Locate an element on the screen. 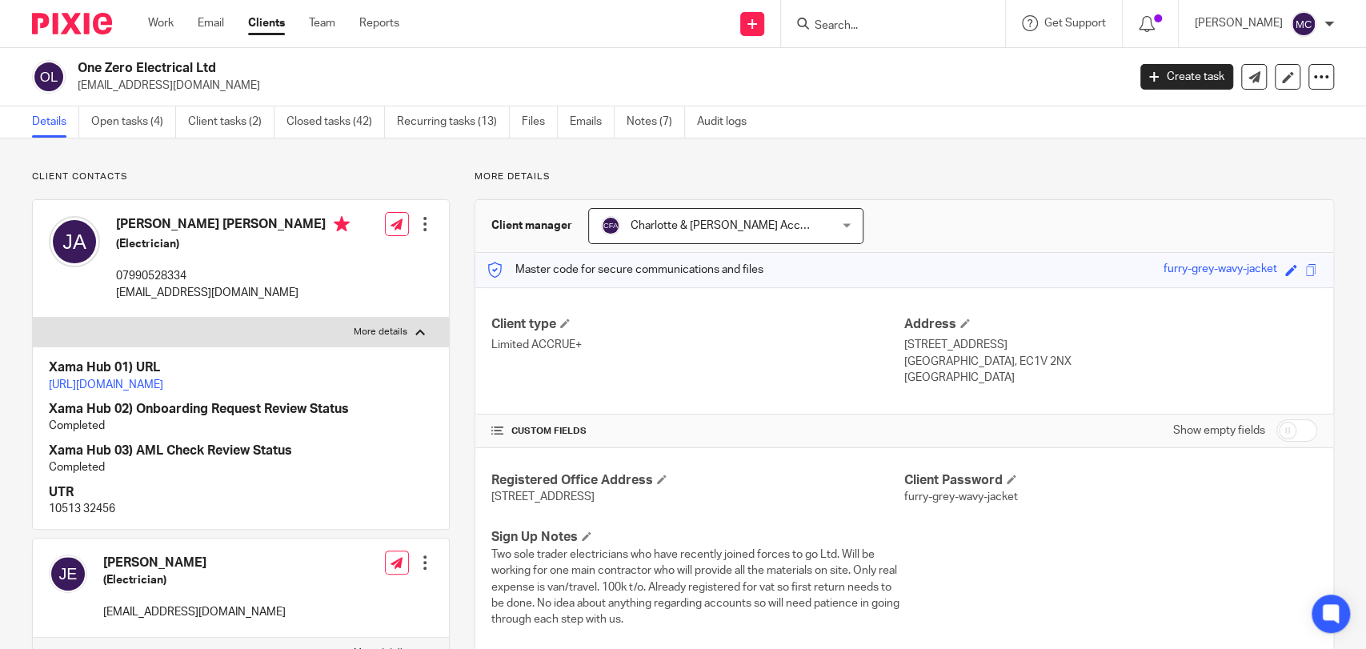 Image resolution: width=1366 pixels, height=649 pixels. a: Client tasks (2) is located at coordinates (231, 122).